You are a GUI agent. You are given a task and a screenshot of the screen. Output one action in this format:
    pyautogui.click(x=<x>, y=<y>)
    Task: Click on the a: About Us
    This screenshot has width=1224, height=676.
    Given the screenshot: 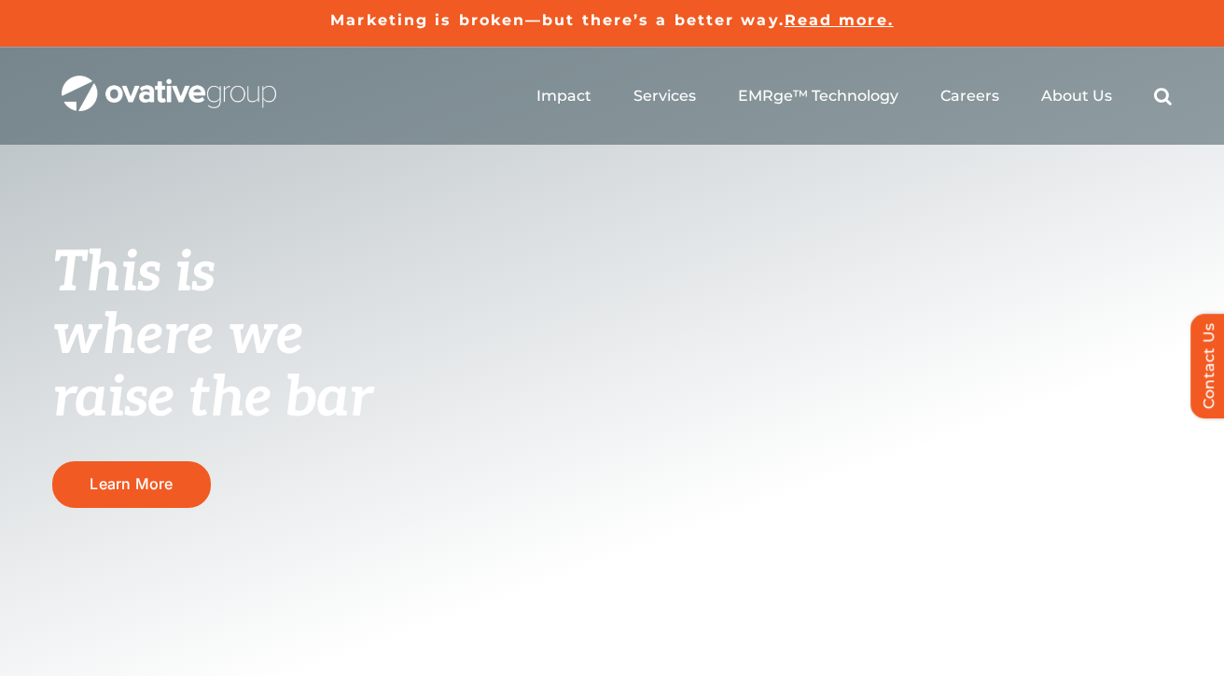 What is the action you would take?
    pyautogui.click(x=1077, y=96)
    